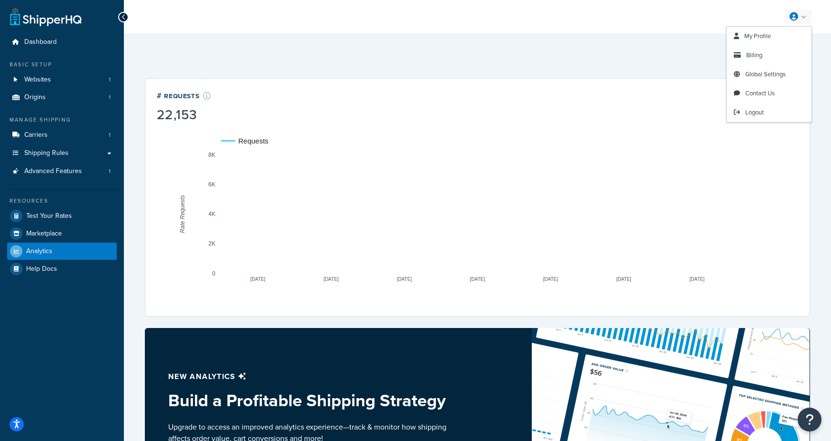 Image resolution: width=831 pixels, height=441 pixels. What do you see at coordinates (62, 269) in the screenshot?
I see `li: Help Docs` at bounding box center [62, 269].